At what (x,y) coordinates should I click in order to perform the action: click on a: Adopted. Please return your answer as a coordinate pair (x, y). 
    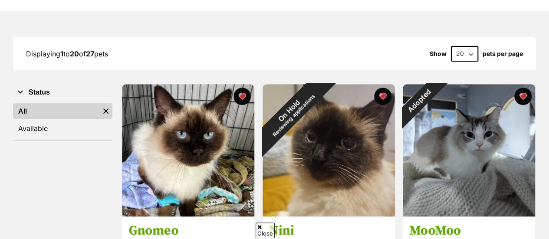
    Looking at the image, I should click on (469, 214).